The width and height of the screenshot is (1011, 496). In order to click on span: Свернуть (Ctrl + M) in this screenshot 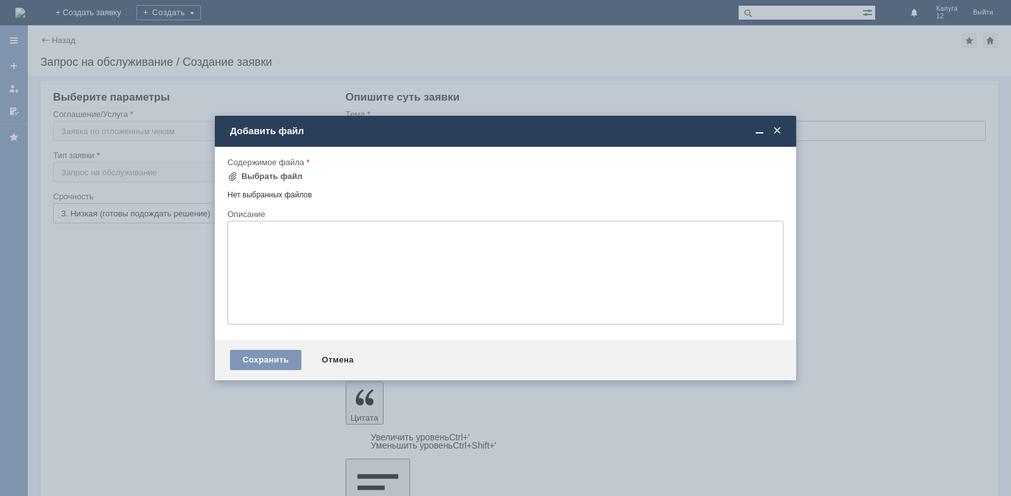, I will do `click(760, 131)`.